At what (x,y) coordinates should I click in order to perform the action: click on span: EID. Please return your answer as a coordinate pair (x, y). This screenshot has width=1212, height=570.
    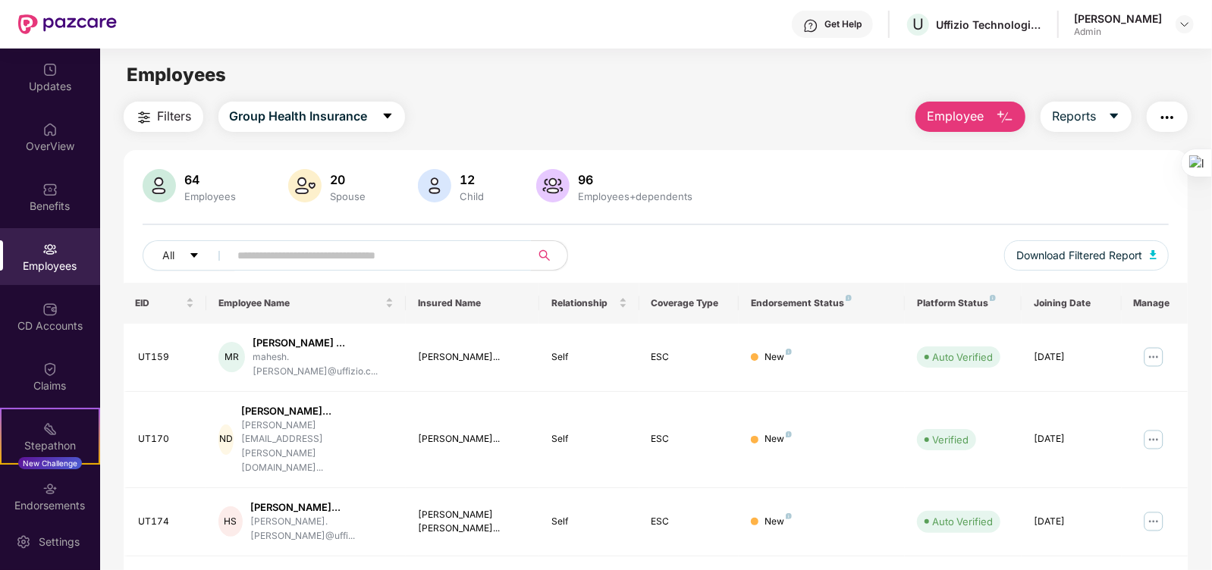
    Looking at the image, I should click on (159, 303).